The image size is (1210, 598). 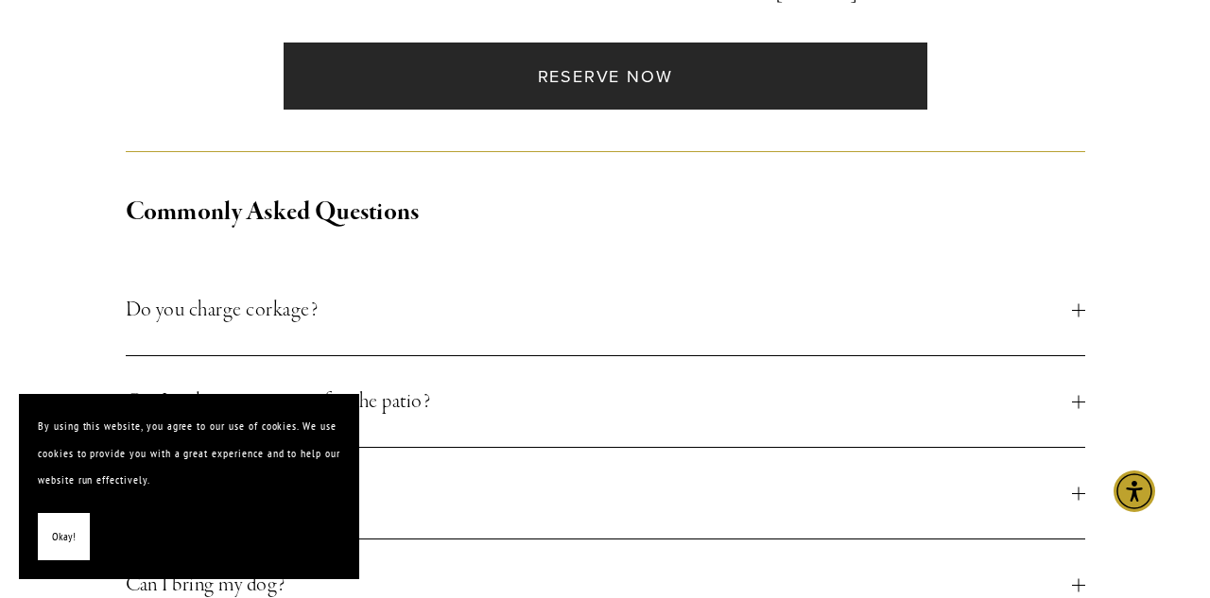 What do you see at coordinates (605, 310) in the screenshot?
I see `button: Do you charge corkage?` at bounding box center [605, 310].